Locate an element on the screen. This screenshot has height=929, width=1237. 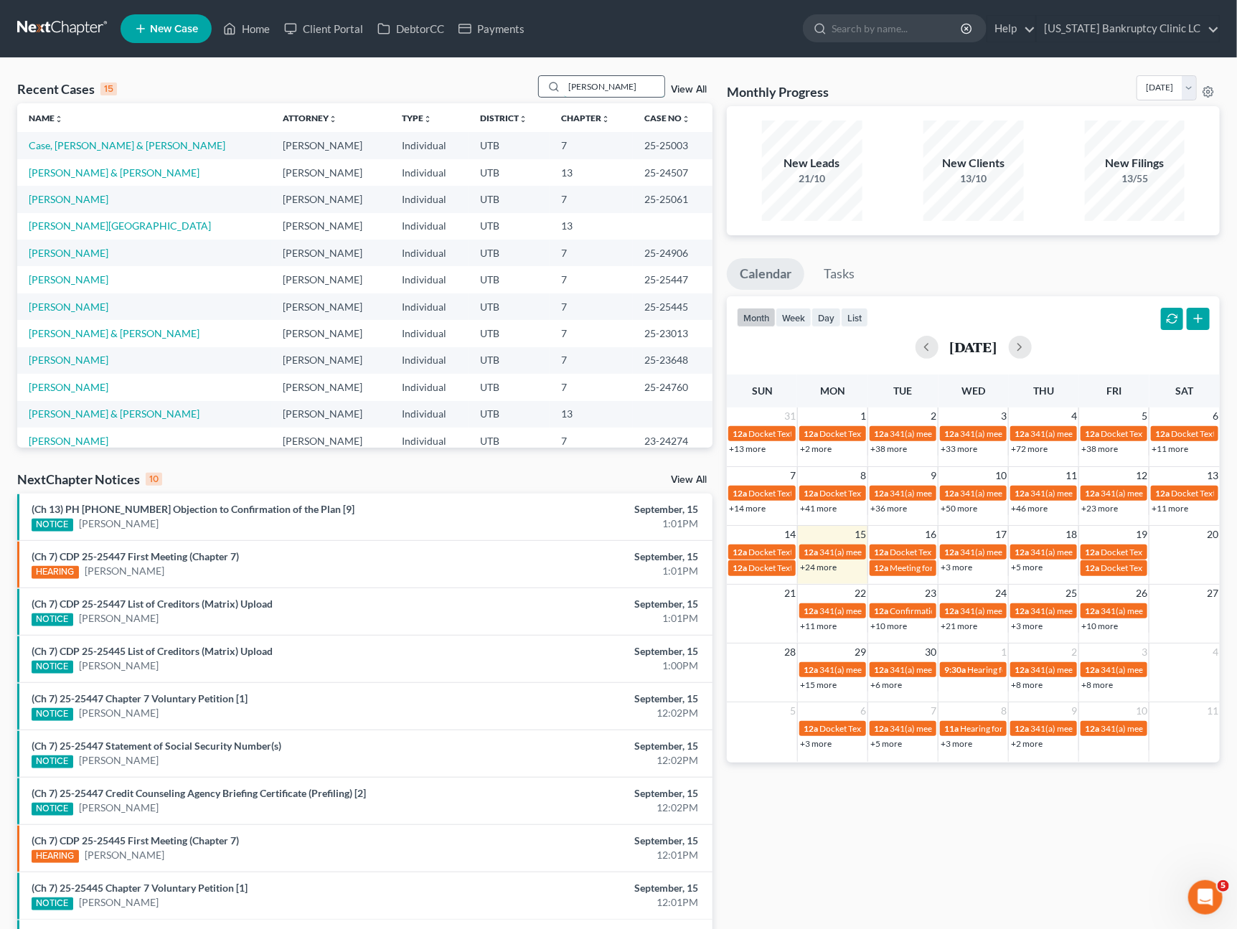
span: 1 is located at coordinates (863, 416).